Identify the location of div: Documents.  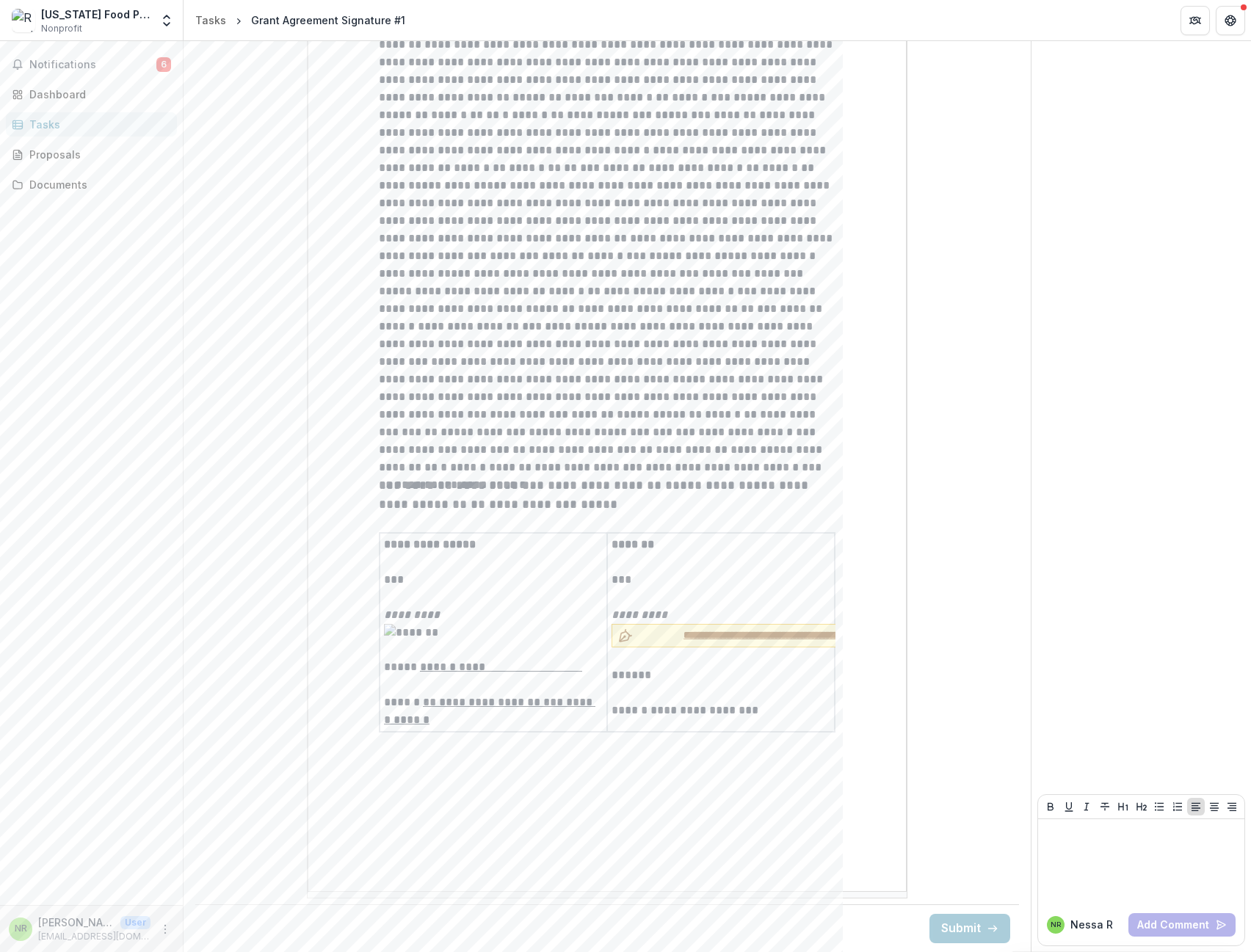
(97, 185).